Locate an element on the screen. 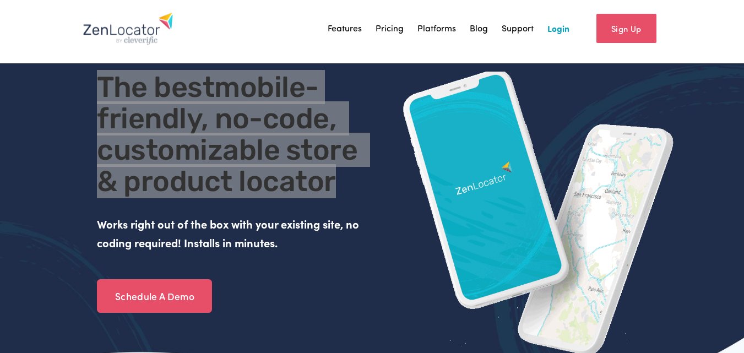 This screenshot has height=353, width=744. a: Blog is located at coordinates (478, 29).